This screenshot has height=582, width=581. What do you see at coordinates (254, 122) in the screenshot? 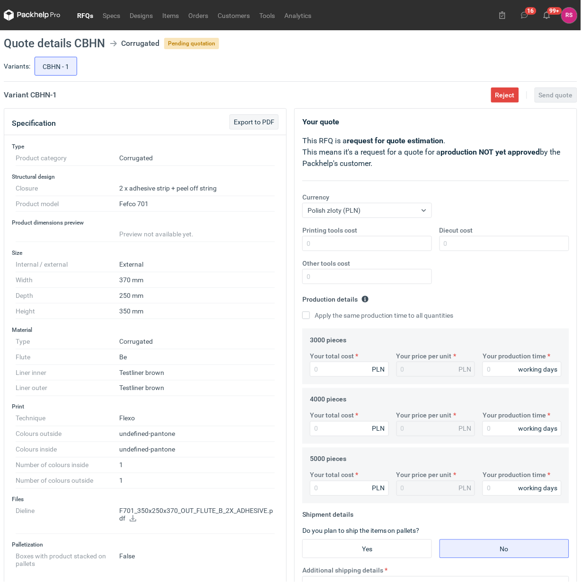
I see `button: Export to PDF` at bounding box center [254, 122].